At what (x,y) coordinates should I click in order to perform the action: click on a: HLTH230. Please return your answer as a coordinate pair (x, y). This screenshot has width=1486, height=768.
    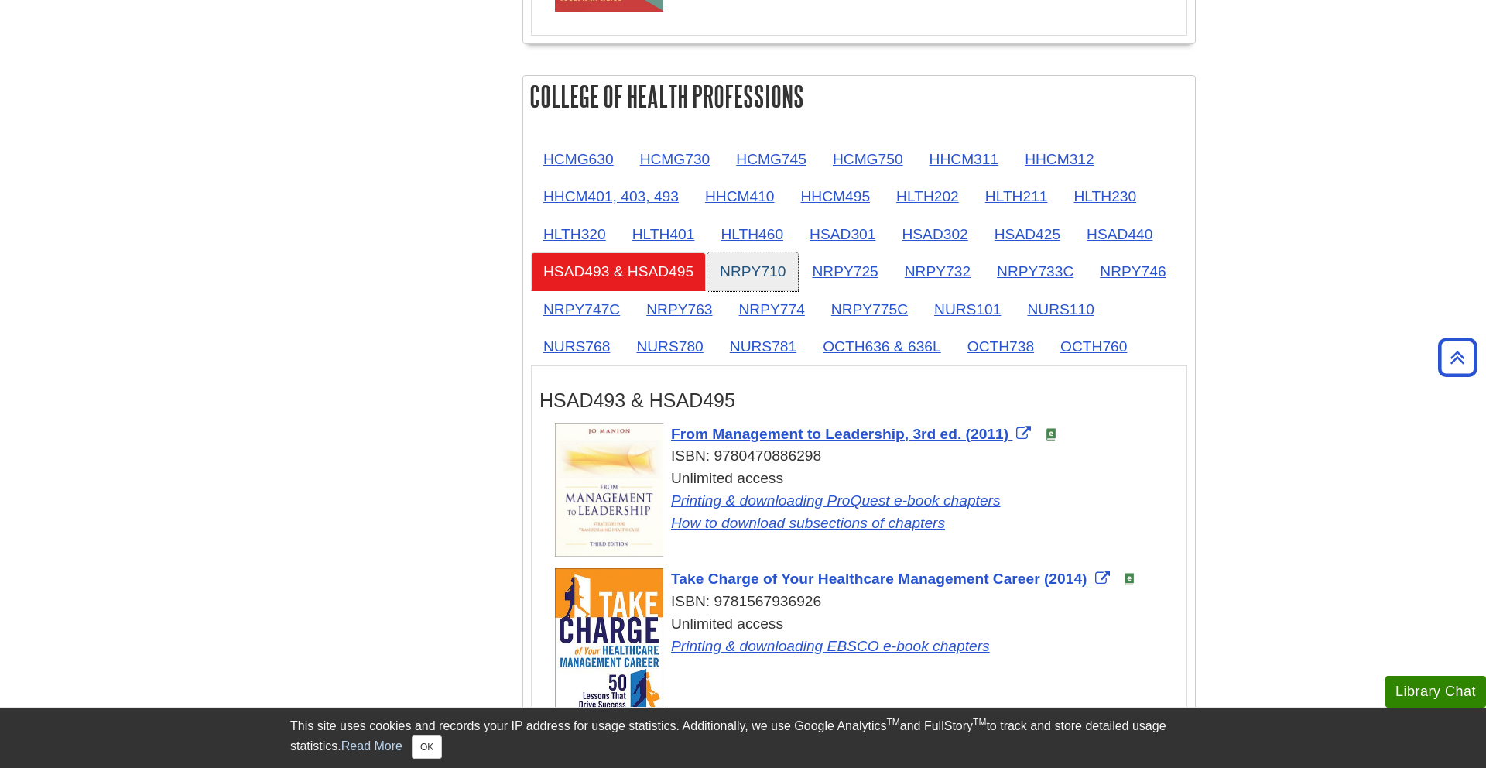
    Looking at the image, I should click on (1104, 196).